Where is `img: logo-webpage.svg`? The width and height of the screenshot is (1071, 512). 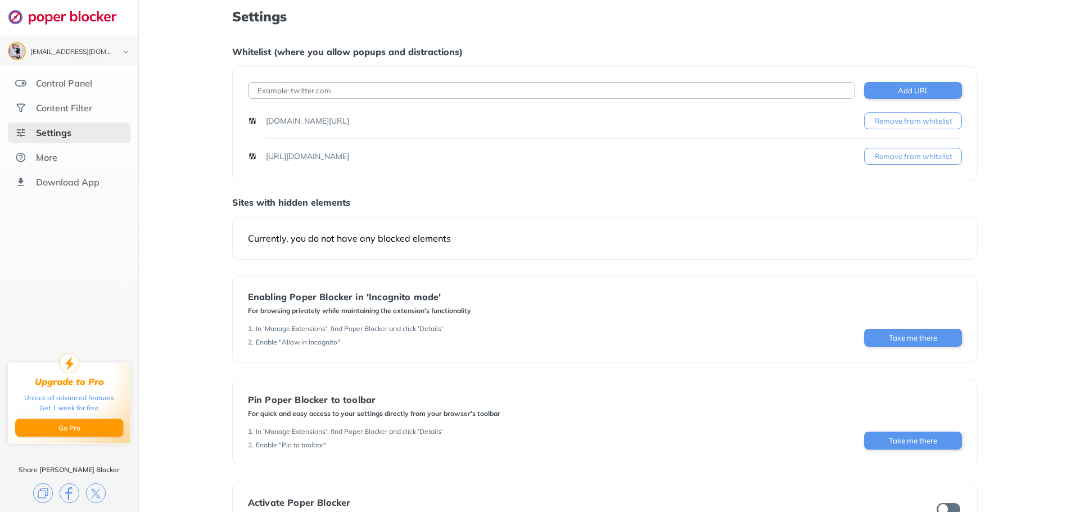
img: logo-webpage.svg is located at coordinates (68, 17).